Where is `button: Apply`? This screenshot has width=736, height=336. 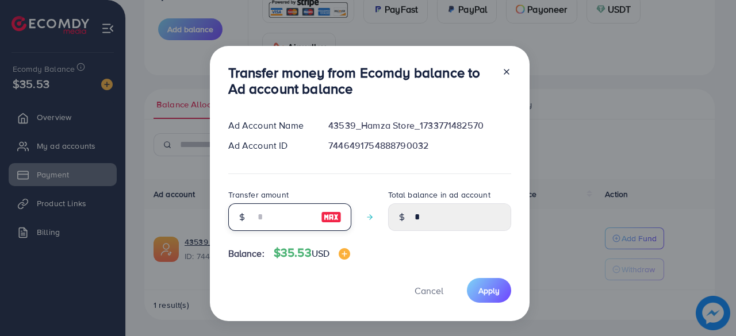 button: Apply is located at coordinates (489, 290).